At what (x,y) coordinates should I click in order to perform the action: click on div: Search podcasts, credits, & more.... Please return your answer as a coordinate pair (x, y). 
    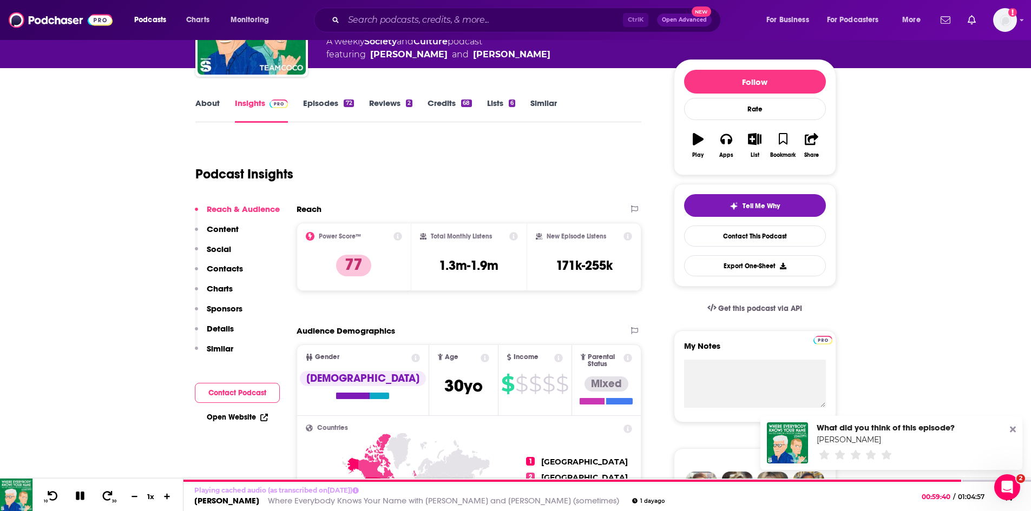
    Looking at the image, I should click on (528, 20).